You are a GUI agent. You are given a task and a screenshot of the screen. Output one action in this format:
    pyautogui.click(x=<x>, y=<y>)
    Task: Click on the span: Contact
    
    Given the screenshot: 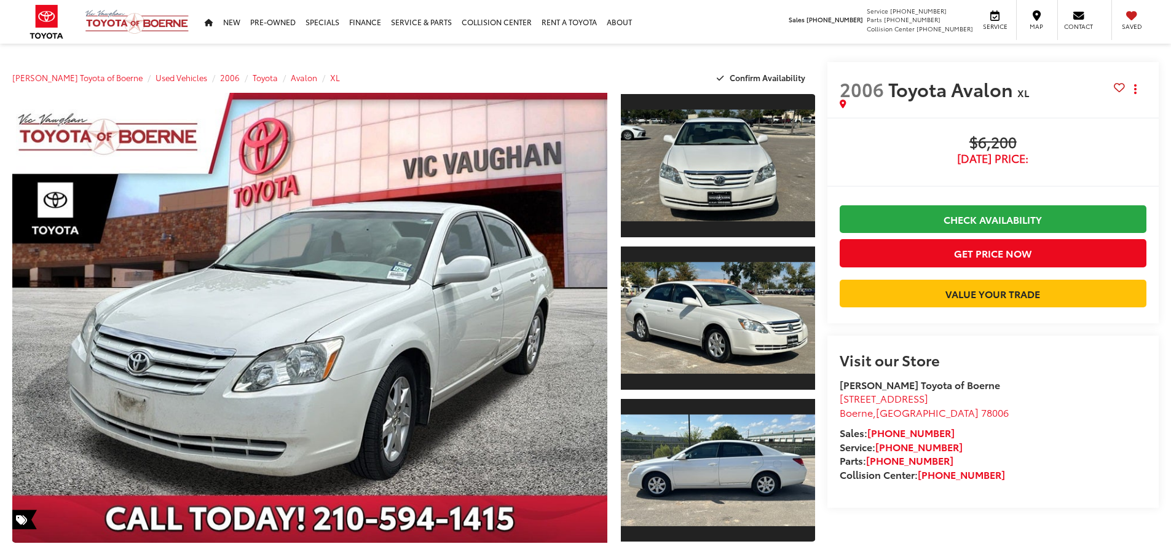 What is the action you would take?
    pyautogui.click(x=1078, y=26)
    